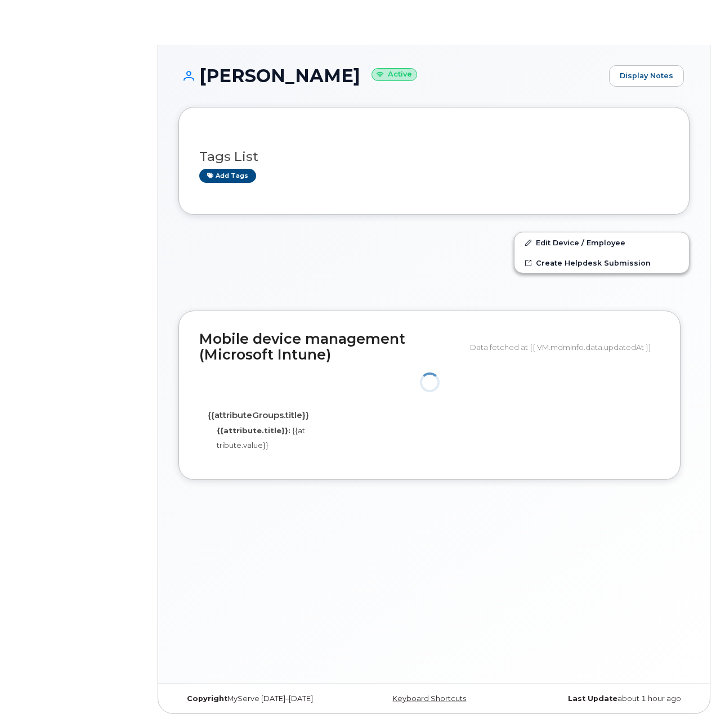  What do you see at coordinates (330, 347) in the screenshot?
I see `h2: Mobile device management (Microsoft Intune)` at bounding box center [330, 347].